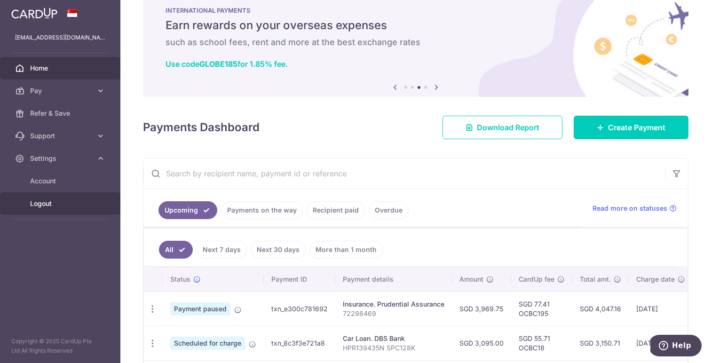  What do you see at coordinates (389, 210) in the screenshot?
I see `a: Overdue` at bounding box center [389, 210].